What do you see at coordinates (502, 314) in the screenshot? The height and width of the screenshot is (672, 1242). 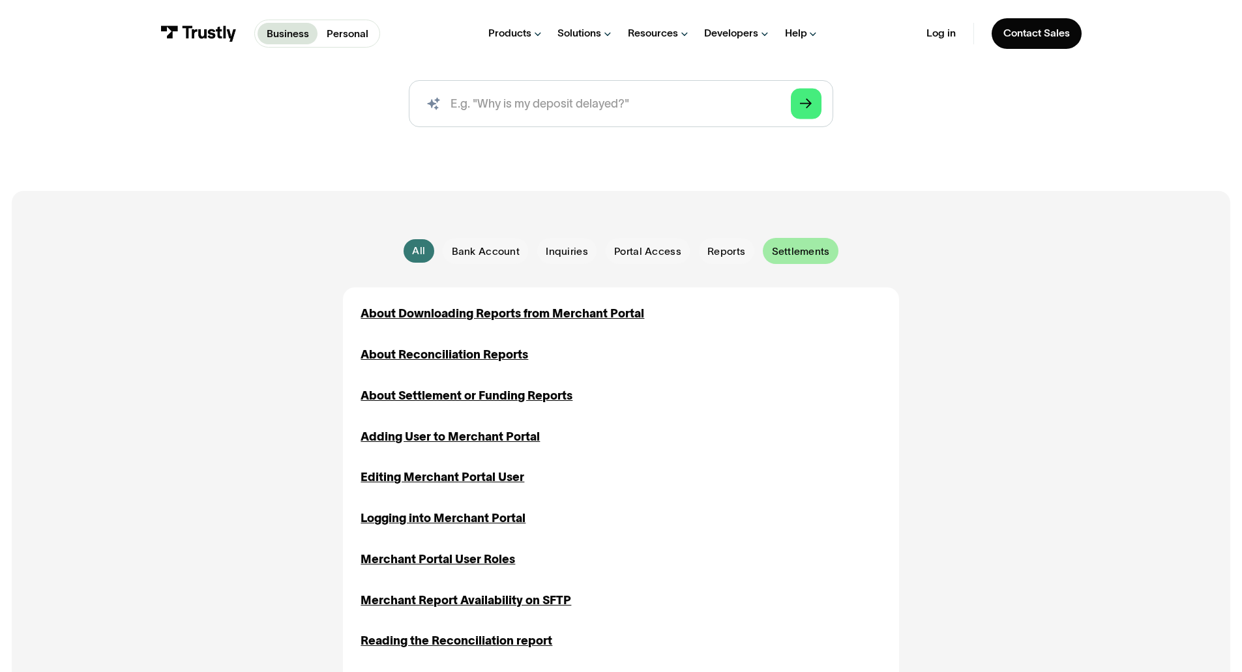 I see `a: About Downloading Reports from Merchant Portal` at bounding box center [502, 314].